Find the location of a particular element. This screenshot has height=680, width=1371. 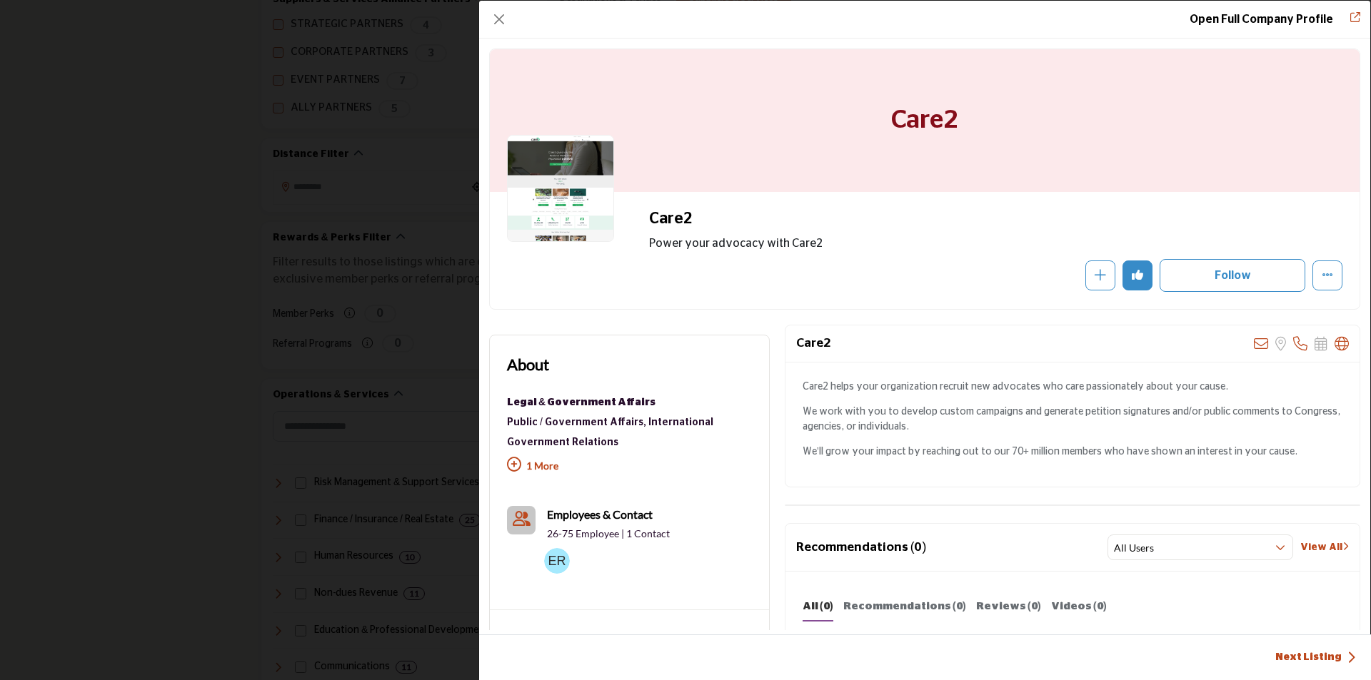

a: Legal & Government Affairs is located at coordinates (629, 403).